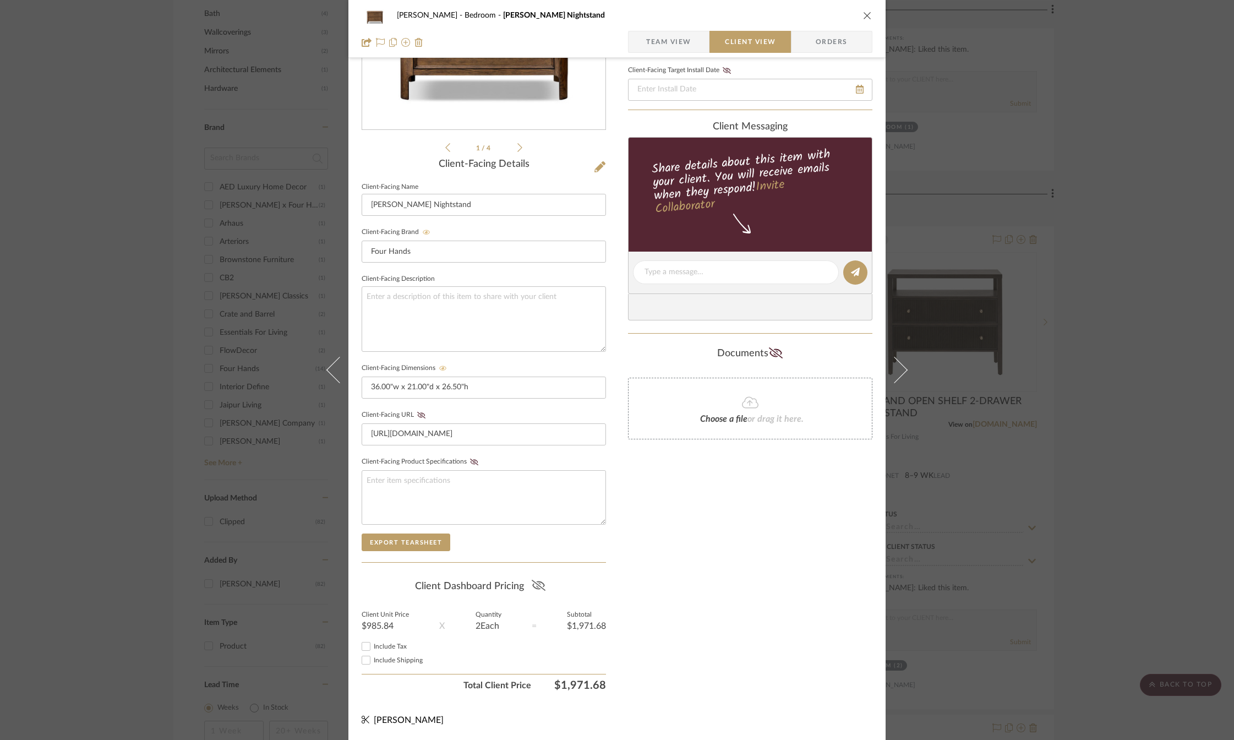  What do you see at coordinates (750, 127) in the screenshot?
I see `div: client Messaging` at bounding box center [750, 127].